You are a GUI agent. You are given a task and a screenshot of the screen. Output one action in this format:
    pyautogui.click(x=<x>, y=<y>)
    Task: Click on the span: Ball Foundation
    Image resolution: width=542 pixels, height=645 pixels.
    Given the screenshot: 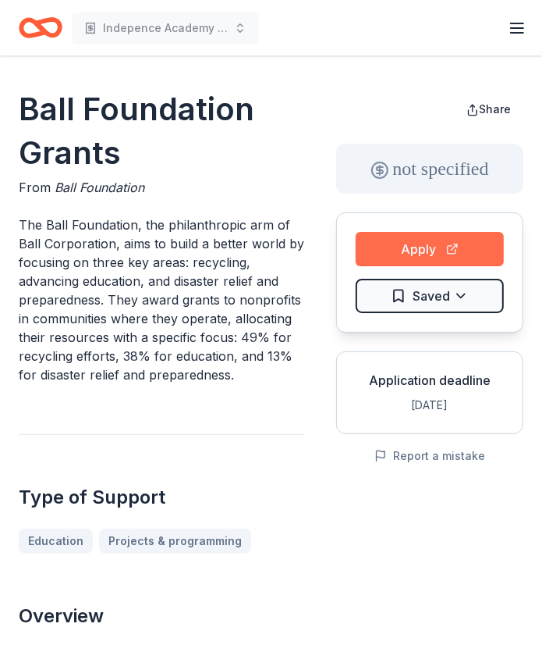 What is the action you would take?
    pyautogui.click(x=99, y=187)
    